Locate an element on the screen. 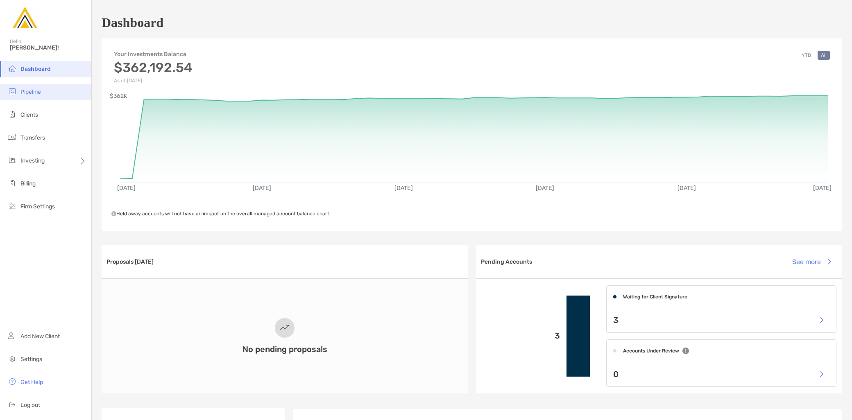 This screenshot has width=852, height=420. img: billing icon is located at coordinates (12, 183).